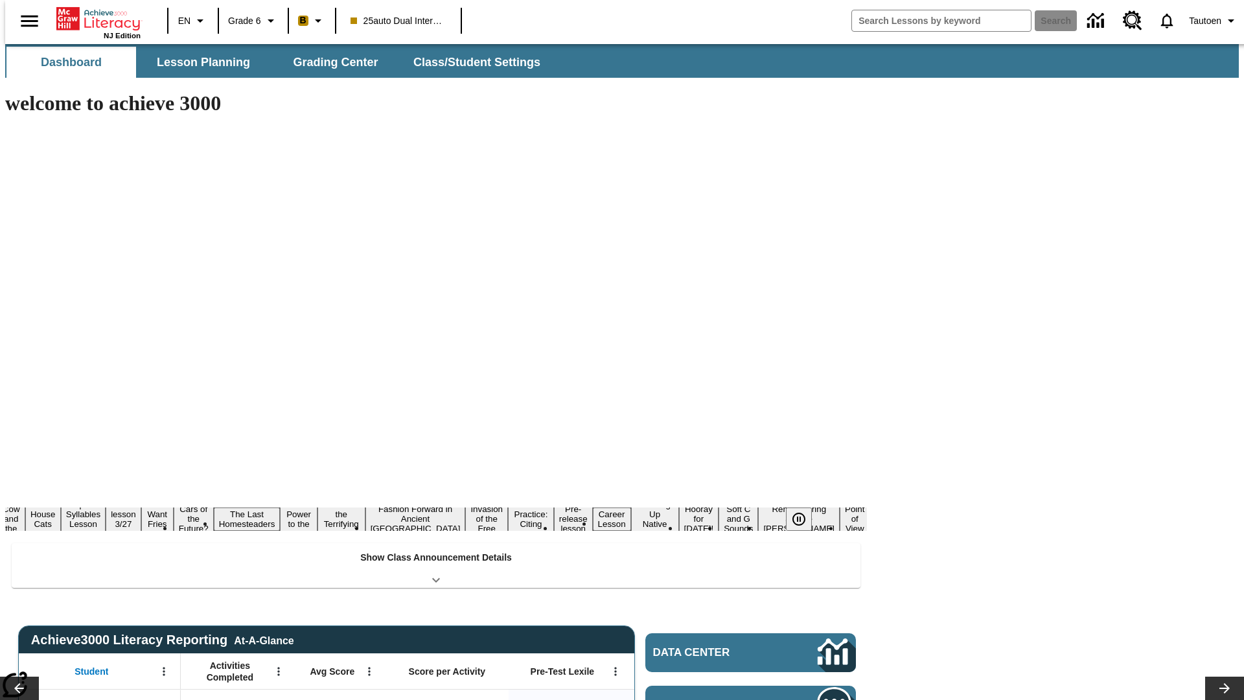  Describe the element at coordinates (341, 519) in the screenshot. I see `button: Slide 10 Attack of the Terrifying Tomatoes` at that location.